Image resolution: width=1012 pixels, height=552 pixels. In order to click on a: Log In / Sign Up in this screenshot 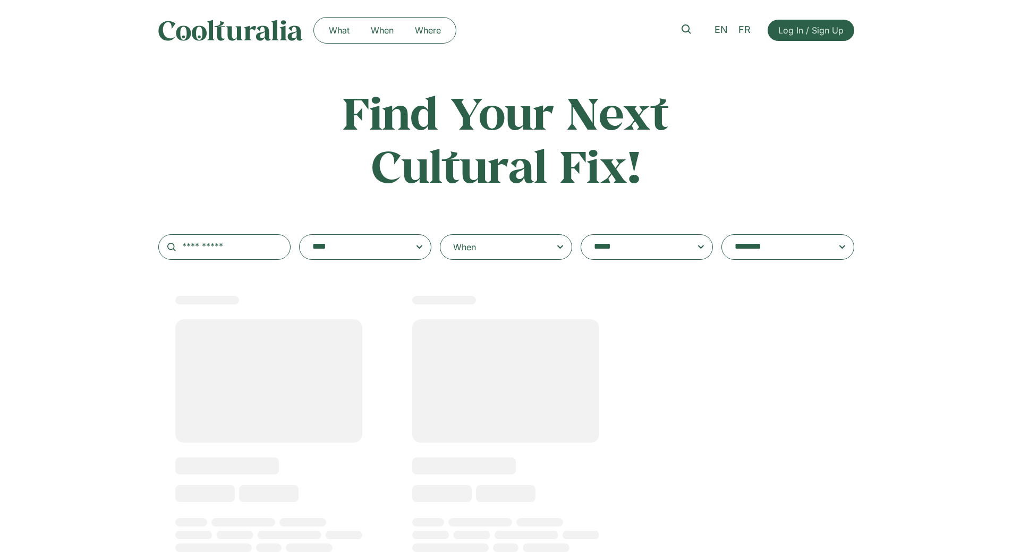, I will do `click(811, 30)`.